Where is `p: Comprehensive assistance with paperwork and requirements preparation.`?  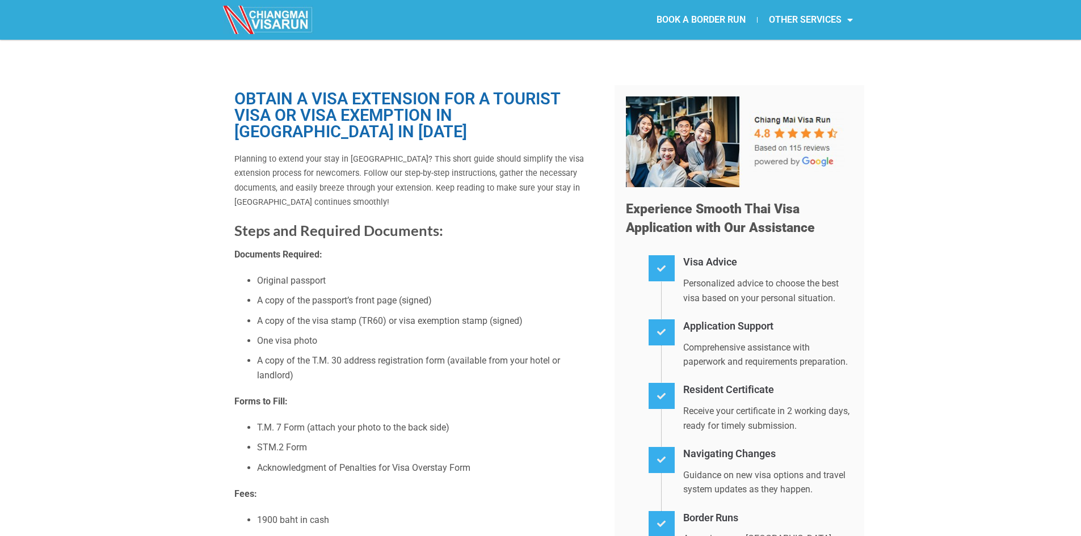
p: Comprehensive assistance with paperwork and requirements preparation. is located at coordinates (768, 355).